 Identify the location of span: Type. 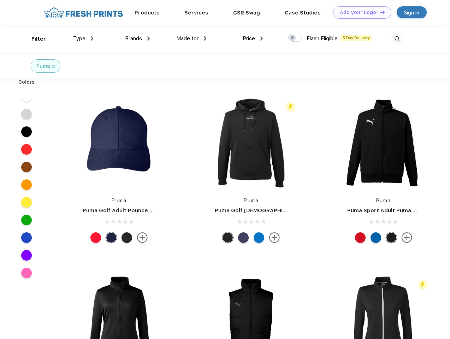
(79, 38).